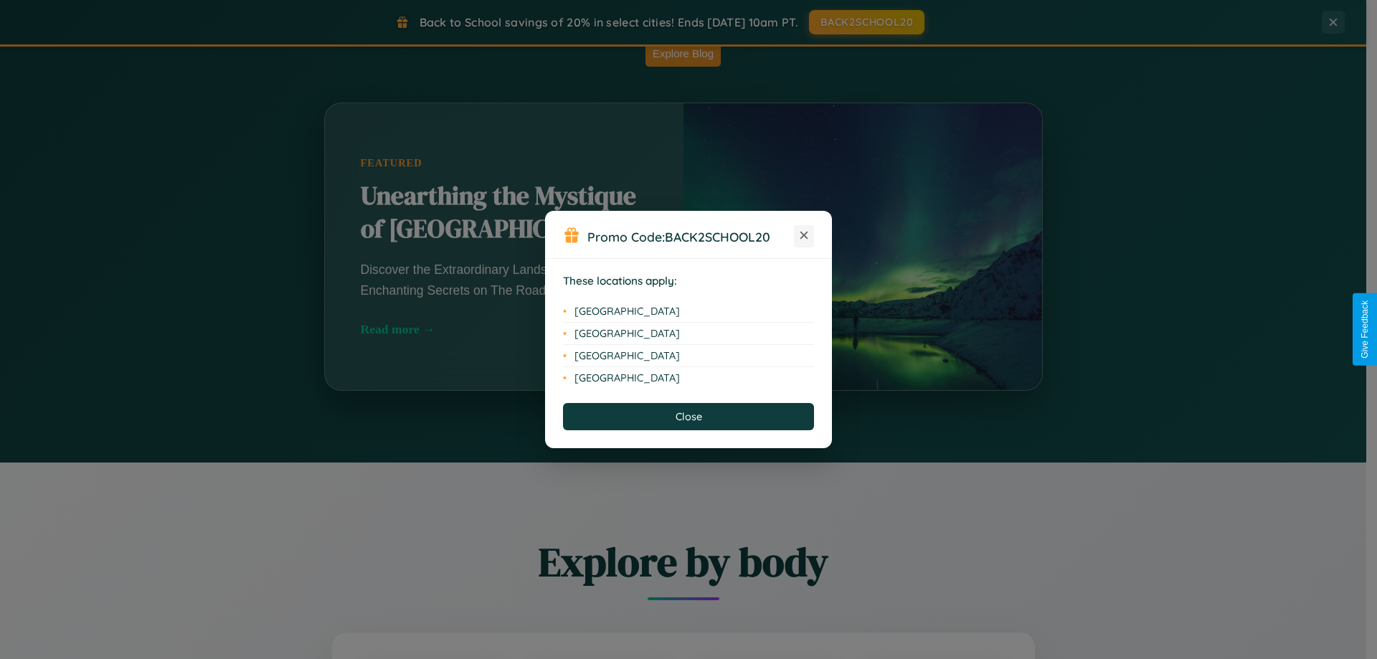 The width and height of the screenshot is (1377, 659). What do you see at coordinates (1365, 329) in the screenshot?
I see `div: Give Feedback` at bounding box center [1365, 329].